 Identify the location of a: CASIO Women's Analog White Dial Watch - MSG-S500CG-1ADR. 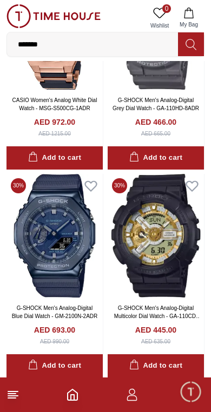
(55, 104).